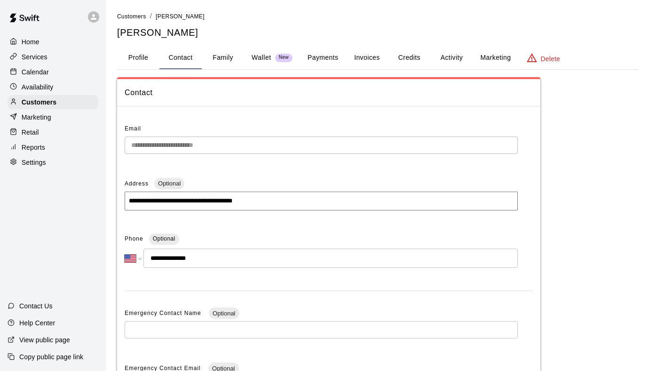 This screenshot has width=649, height=371. What do you see at coordinates (53, 117) in the screenshot?
I see `a: Marketing` at bounding box center [53, 117].